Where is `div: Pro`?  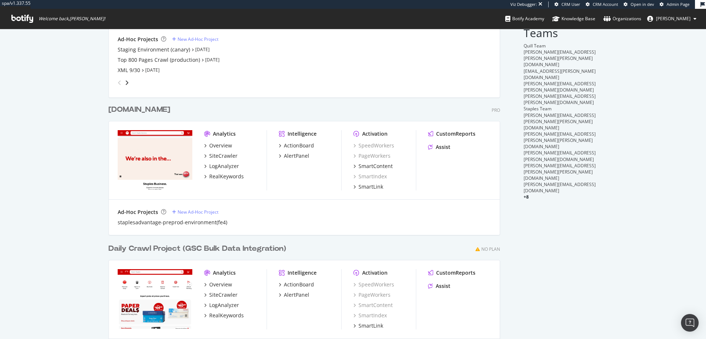
div: Pro is located at coordinates (495, 110).